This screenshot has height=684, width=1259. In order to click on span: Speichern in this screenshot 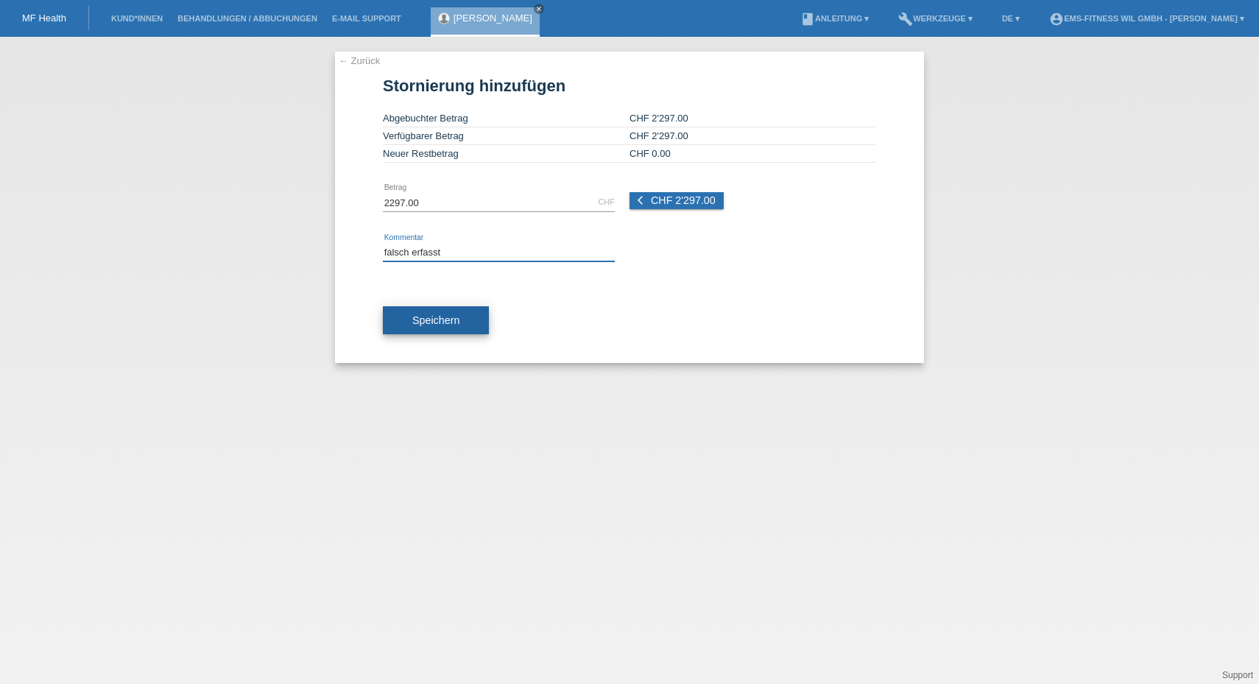, I will do `click(436, 320)`.